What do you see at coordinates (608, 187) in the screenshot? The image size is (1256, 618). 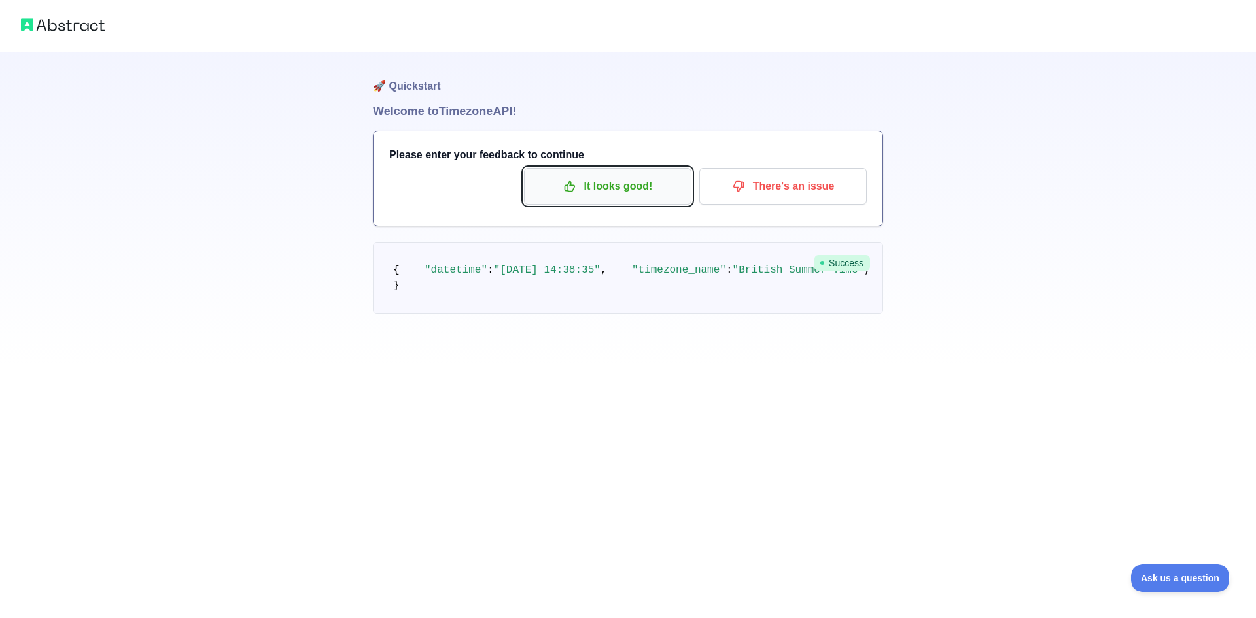 I see `button: It looks good!` at bounding box center [608, 187].